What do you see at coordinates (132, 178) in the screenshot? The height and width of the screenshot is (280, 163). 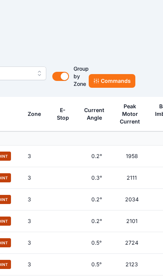 I see `td: 2111` at bounding box center [132, 178].